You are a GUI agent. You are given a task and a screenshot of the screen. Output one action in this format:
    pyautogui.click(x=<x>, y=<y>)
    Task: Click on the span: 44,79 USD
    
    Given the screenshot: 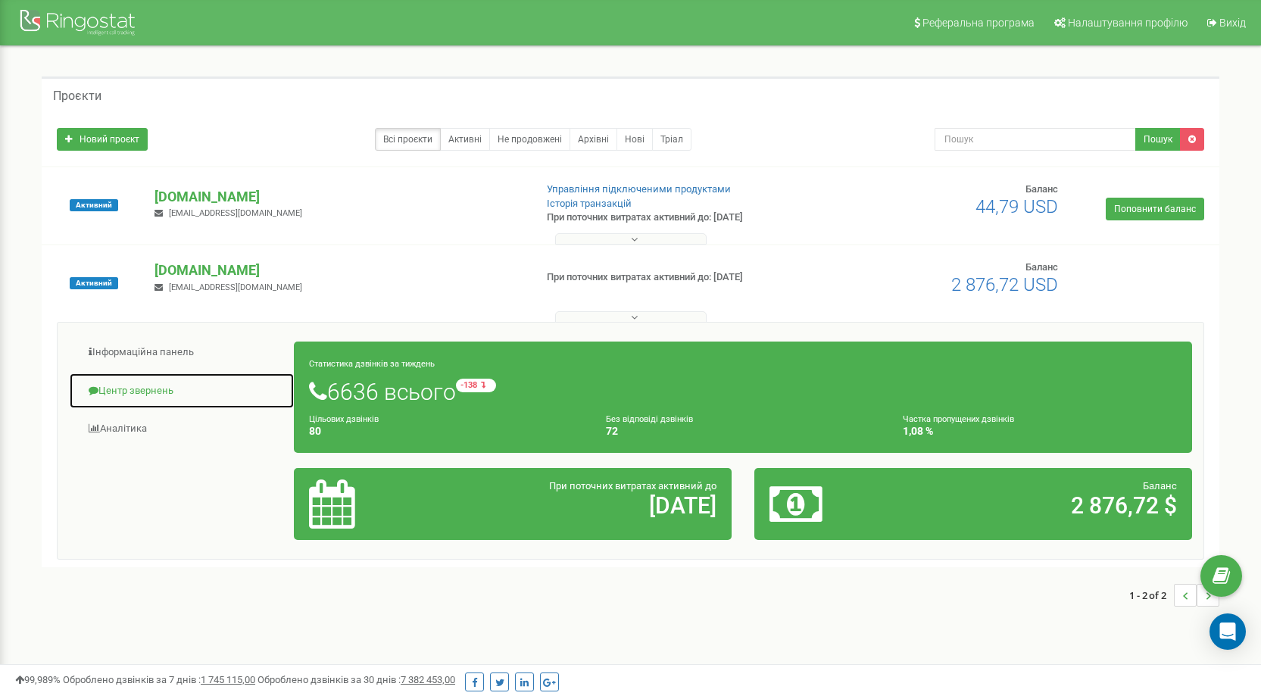 What is the action you would take?
    pyautogui.click(x=1016, y=207)
    